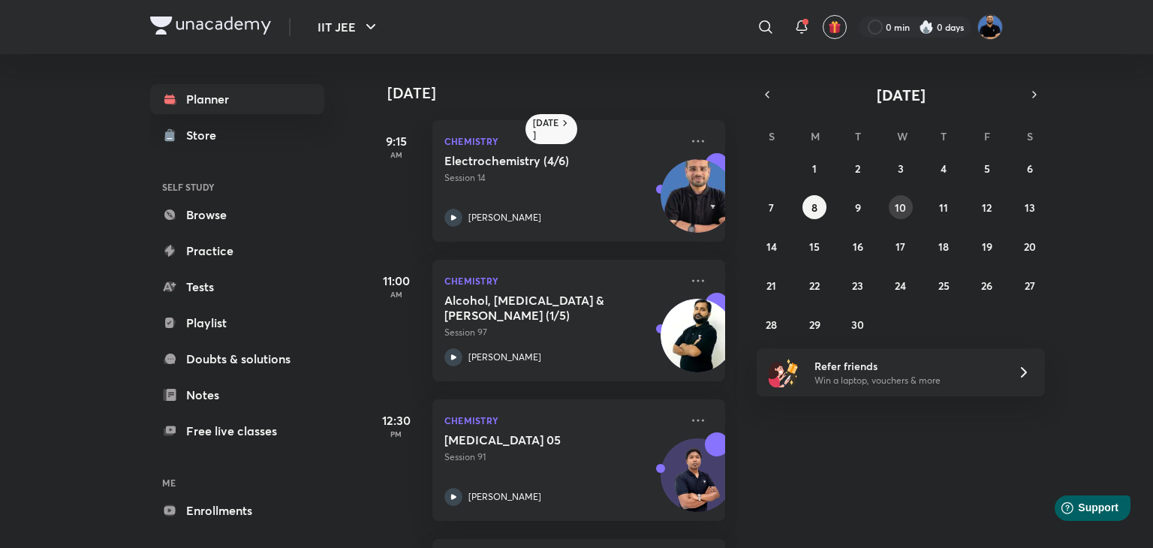 The height and width of the screenshot is (548, 1153). Describe the element at coordinates (1030, 136) in the screenshot. I see `abbr: Saturday` at that location.